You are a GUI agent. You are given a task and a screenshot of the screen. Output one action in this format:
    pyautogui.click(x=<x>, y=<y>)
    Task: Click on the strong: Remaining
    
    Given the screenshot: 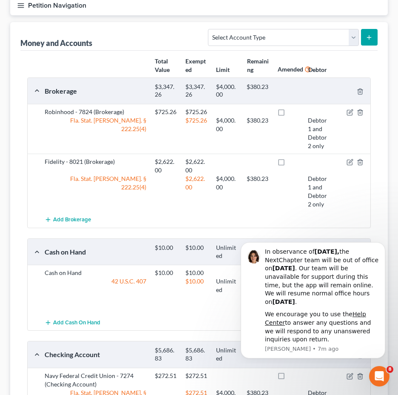 What is the action you would take?
    pyautogui.click(x=258, y=65)
    